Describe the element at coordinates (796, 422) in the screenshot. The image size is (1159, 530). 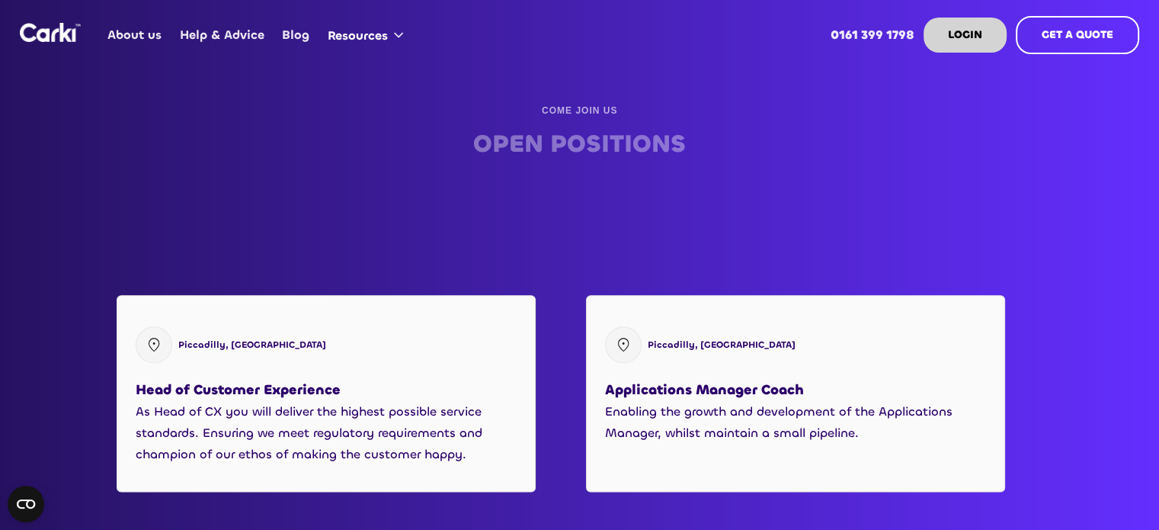
I see `p: Enabling the growth and development of the Applications Manager, whilst maintain a small pipeline.` at that location.